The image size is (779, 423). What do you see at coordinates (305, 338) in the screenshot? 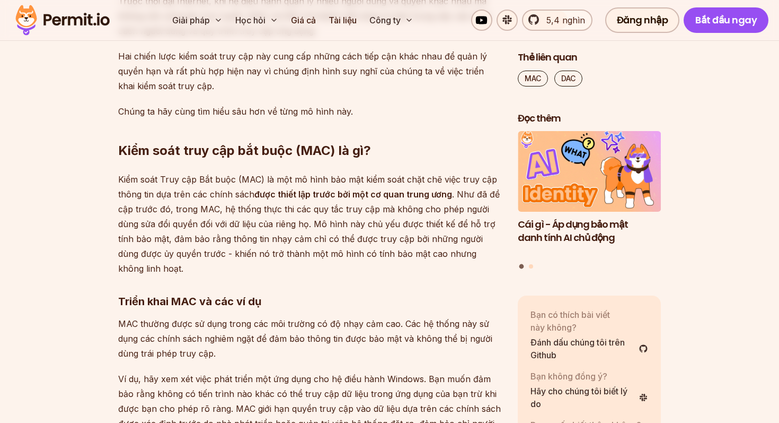
I see `font: MAC thường được sử dụng trong các môi trường có độ nhạy cảm cao. Các hệ thống này sử dụng các chí...` at bounding box center [305, 338].